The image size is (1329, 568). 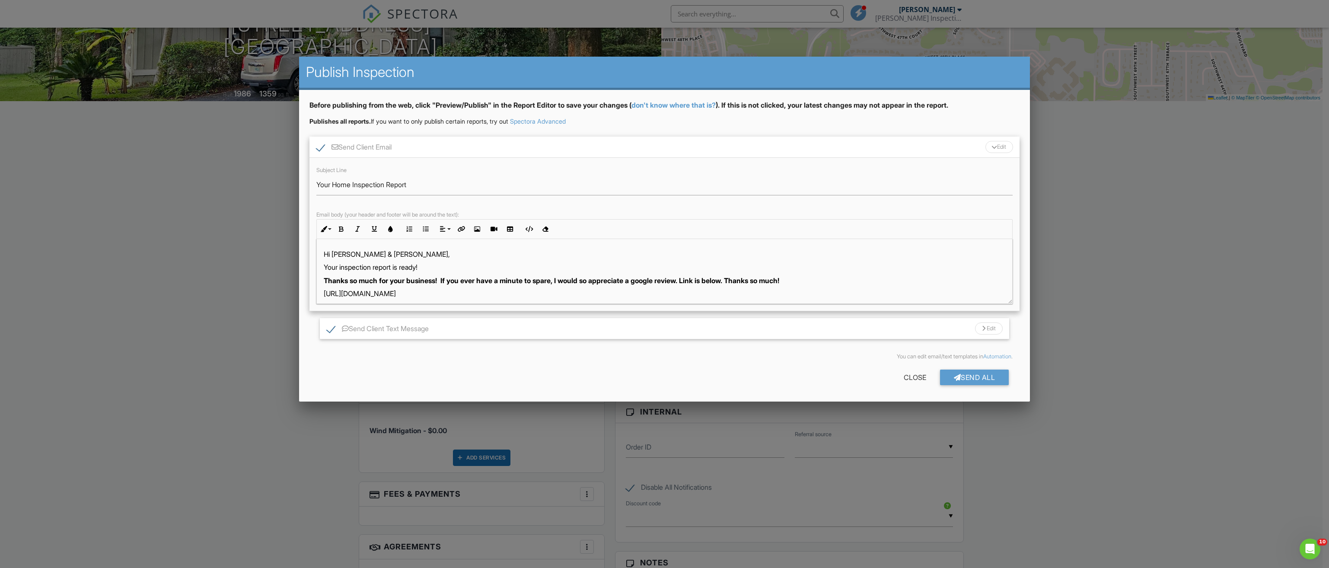 What do you see at coordinates (975, 377) in the screenshot?
I see `div: Send All` at bounding box center [975, 377].